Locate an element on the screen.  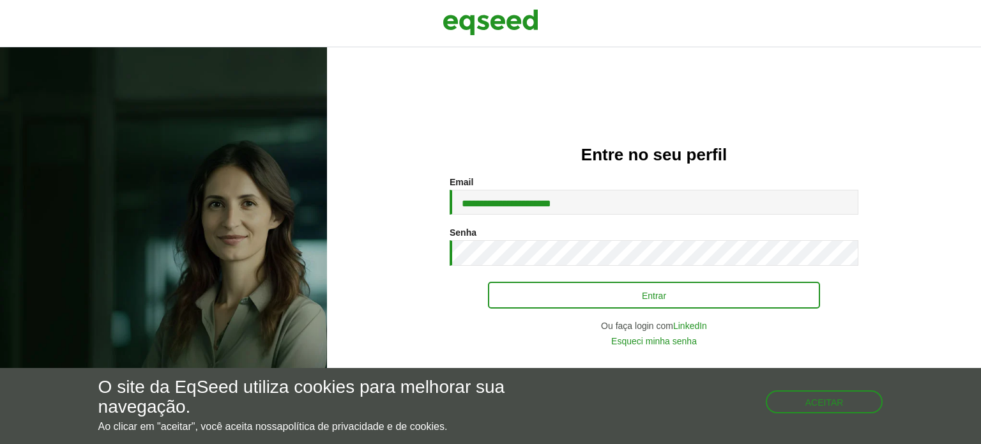
label: Email is located at coordinates (461, 182).